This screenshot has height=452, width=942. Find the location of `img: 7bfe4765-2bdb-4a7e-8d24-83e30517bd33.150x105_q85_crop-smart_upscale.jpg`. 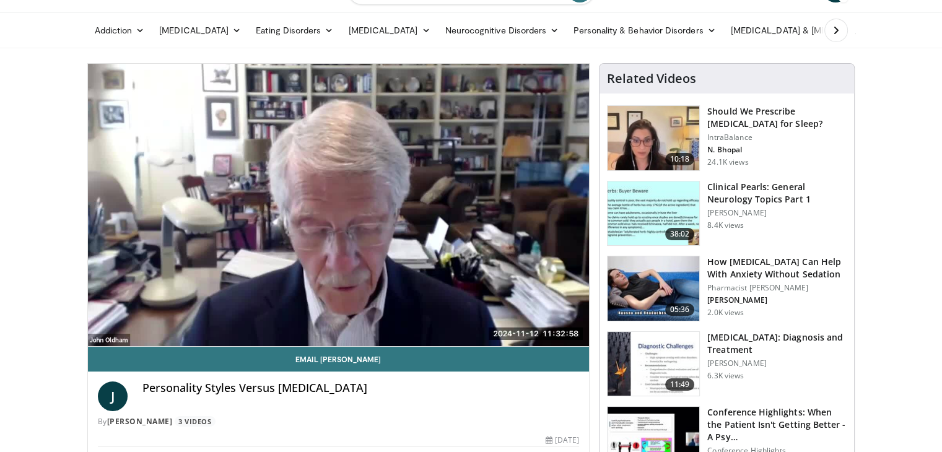

img: 7bfe4765-2bdb-4a7e-8d24-83e30517bd33.150x105_q85_crop-smart_upscale.jpg is located at coordinates (653, 289).